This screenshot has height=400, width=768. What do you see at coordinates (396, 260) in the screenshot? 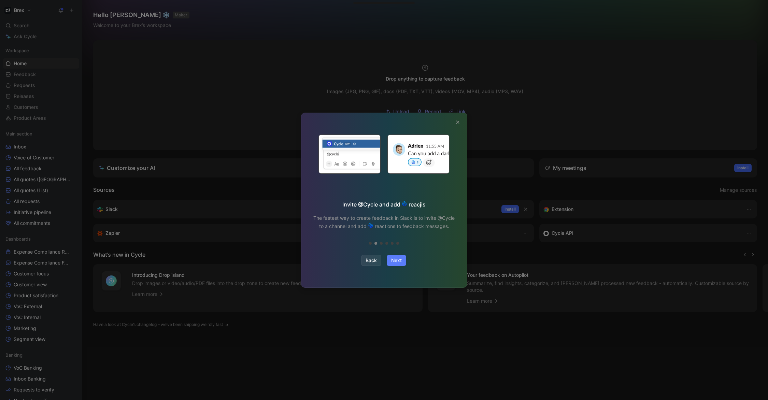
I see `button: Next` at bounding box center [396, 260].